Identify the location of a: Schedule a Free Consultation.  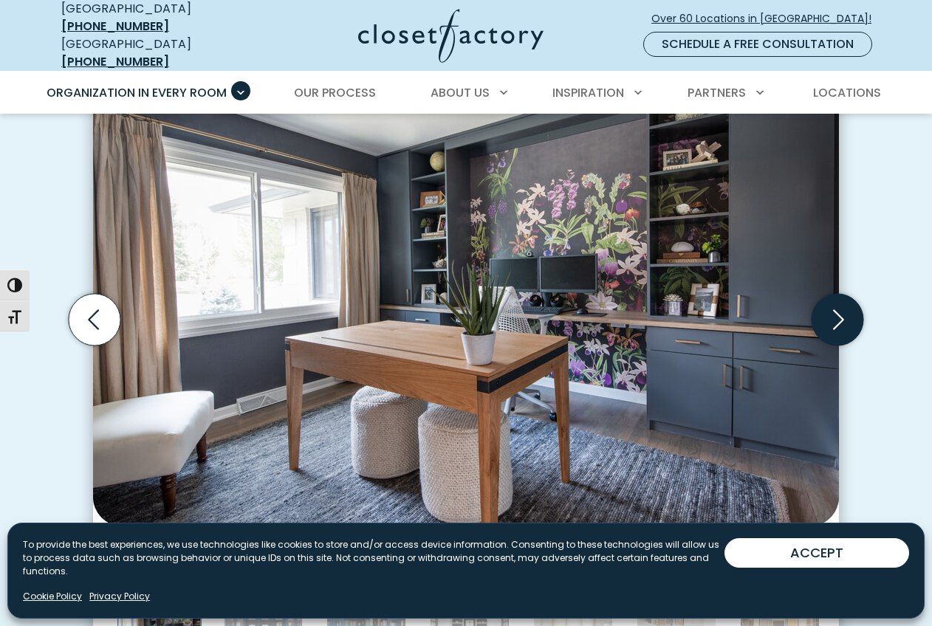
(758, 44).